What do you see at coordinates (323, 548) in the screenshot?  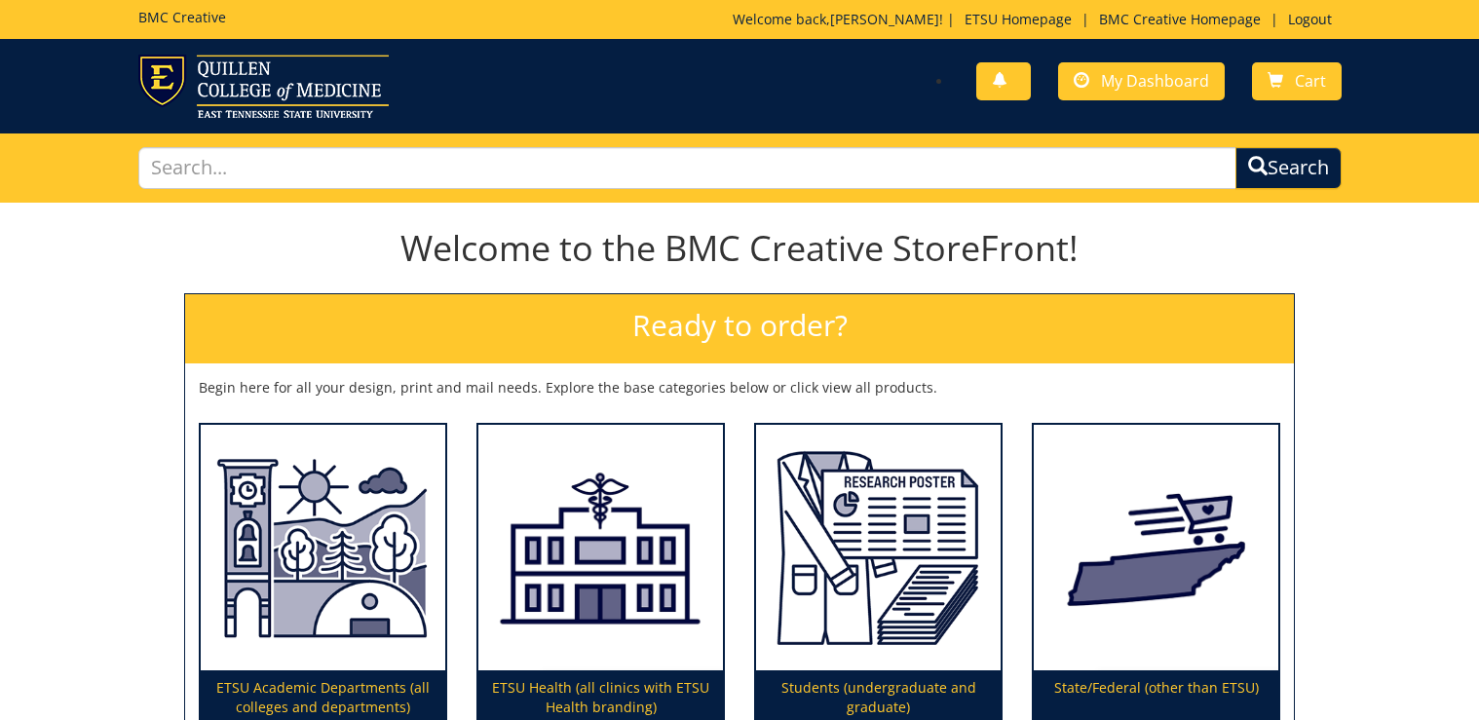 I see `img: ETSU Academic Departments (all colleges and departments)` at bounding box center [323, 548].